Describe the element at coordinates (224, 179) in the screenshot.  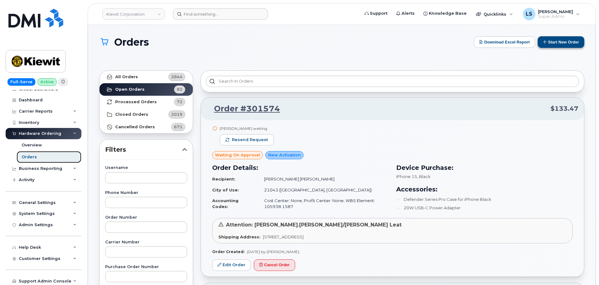
I see `strong: Recipient:` at that location.